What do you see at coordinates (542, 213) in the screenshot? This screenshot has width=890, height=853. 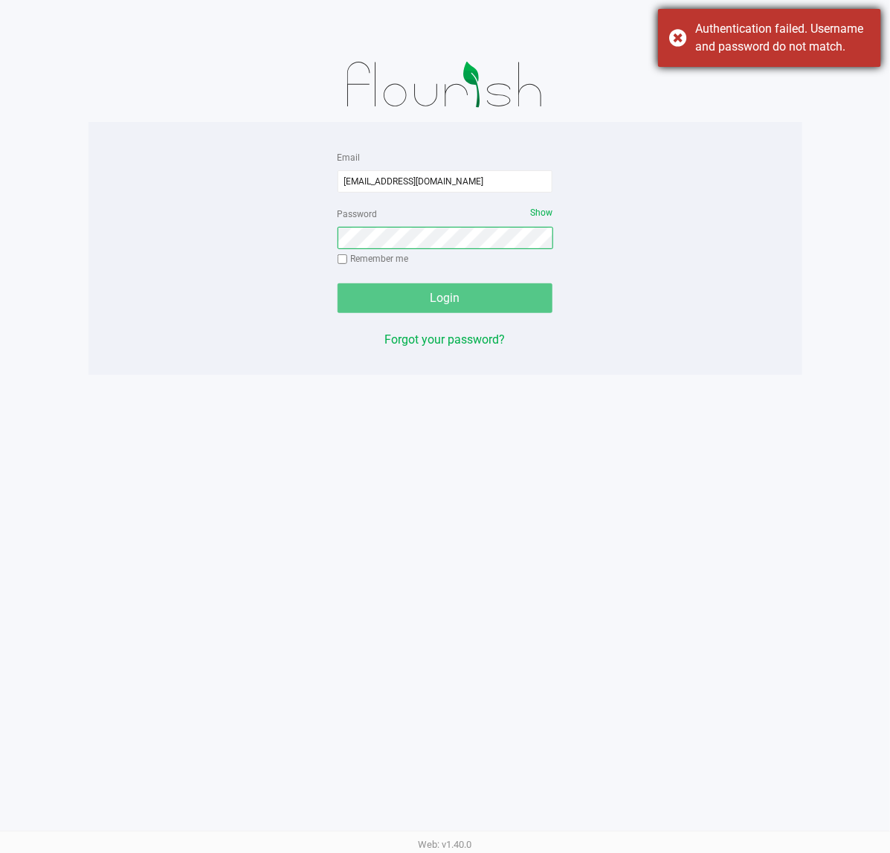 I see `span: Show` at bounding box center [542, 213].